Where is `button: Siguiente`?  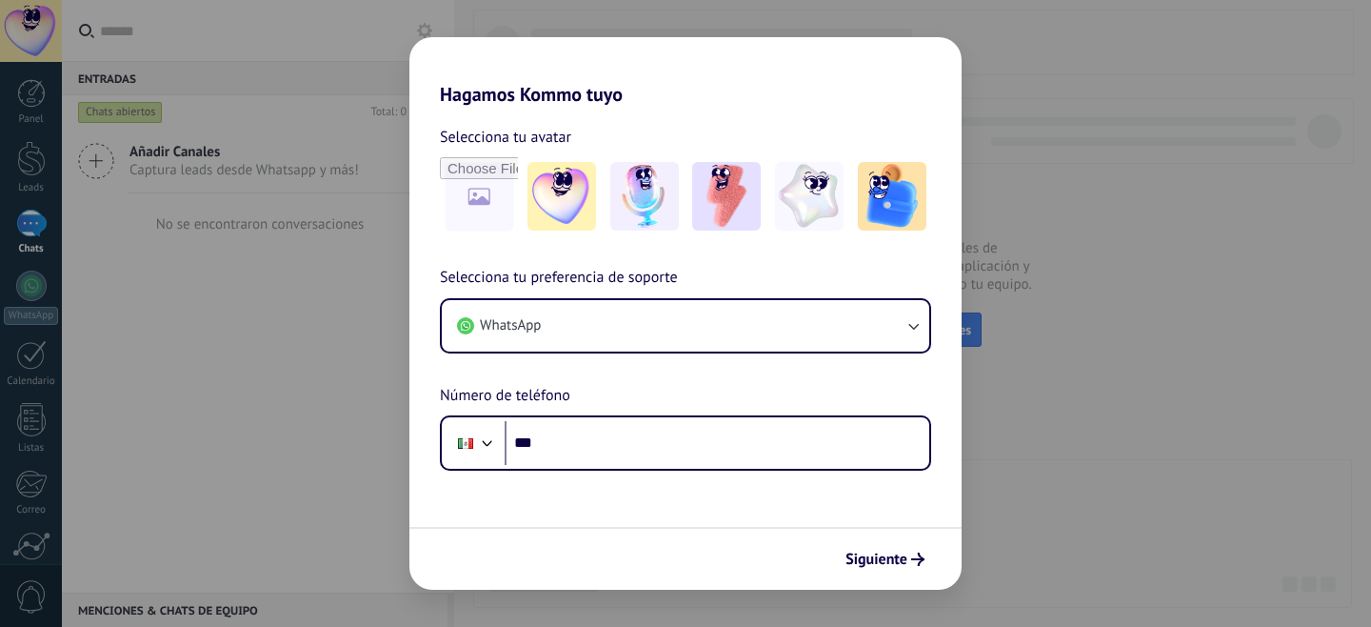 button: Siguiente is located at coordinates (885, 559).